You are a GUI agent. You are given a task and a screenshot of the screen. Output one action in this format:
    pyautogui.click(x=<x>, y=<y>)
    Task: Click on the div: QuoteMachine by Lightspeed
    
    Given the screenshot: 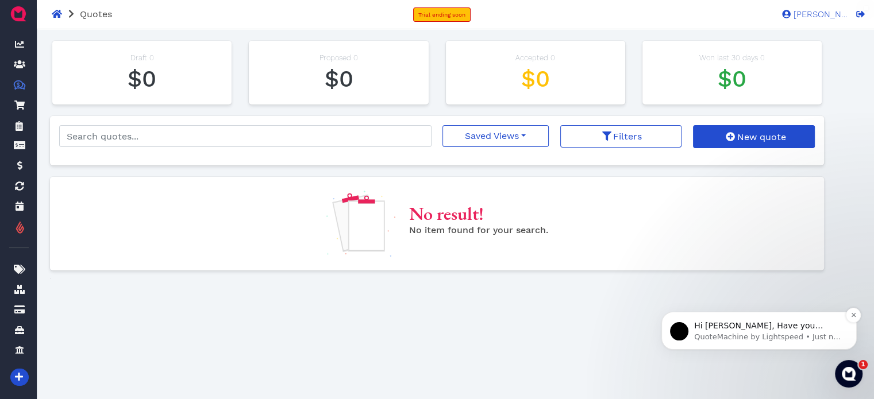 What is the action you would take?
    pyautogui.click(x=35, y=92)
    